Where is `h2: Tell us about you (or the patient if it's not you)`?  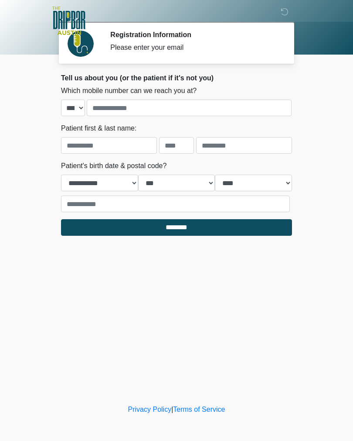 h2: Tell us about you (or the patient if it's not you) is located at coordinates (177, 78).